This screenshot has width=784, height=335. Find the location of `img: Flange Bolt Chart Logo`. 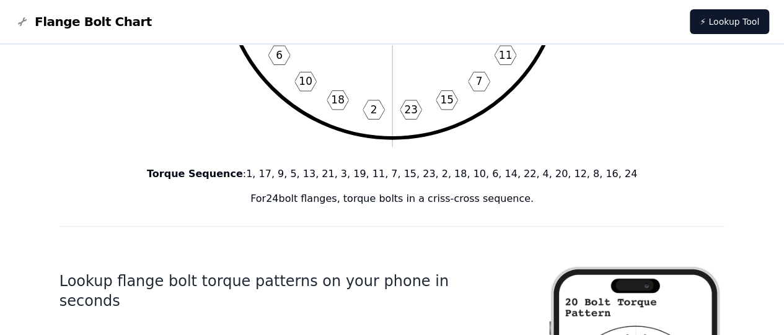

img: Flange Bolt Chart Logo is located at coordinates (22, 22).